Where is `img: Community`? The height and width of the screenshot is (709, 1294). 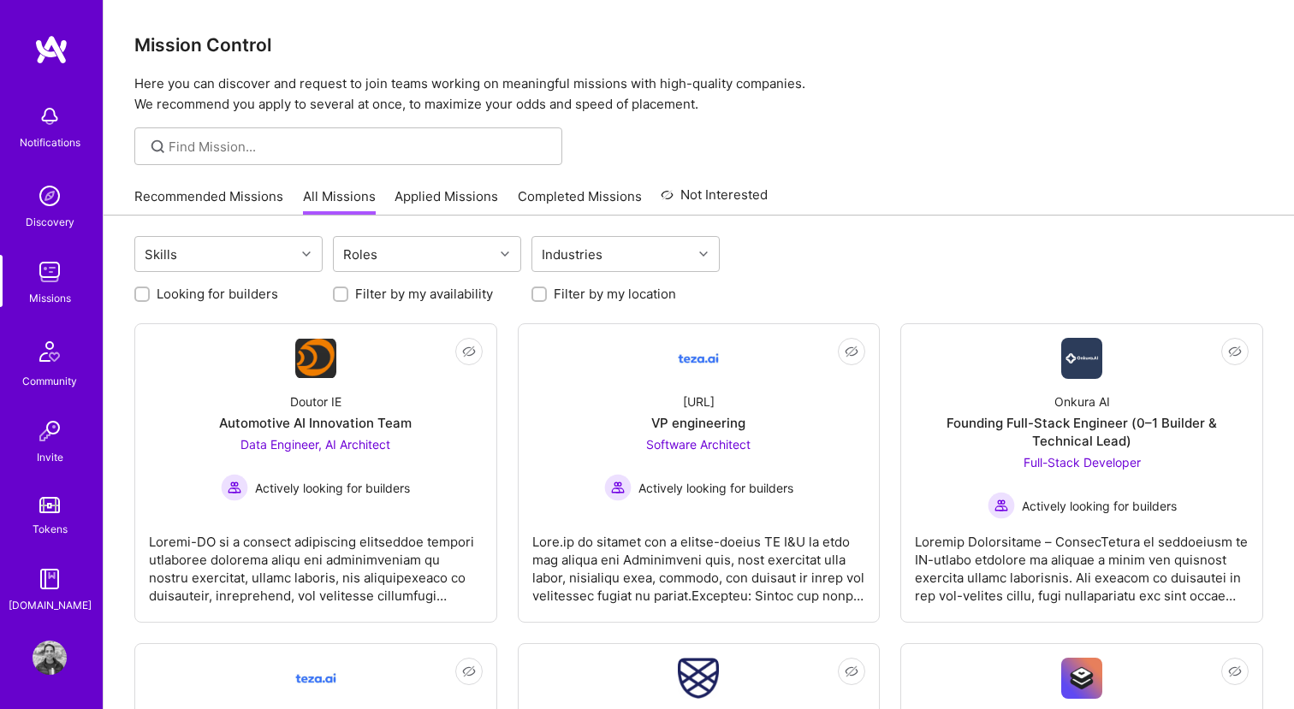 img: Community is located at coordinates (50, 352).